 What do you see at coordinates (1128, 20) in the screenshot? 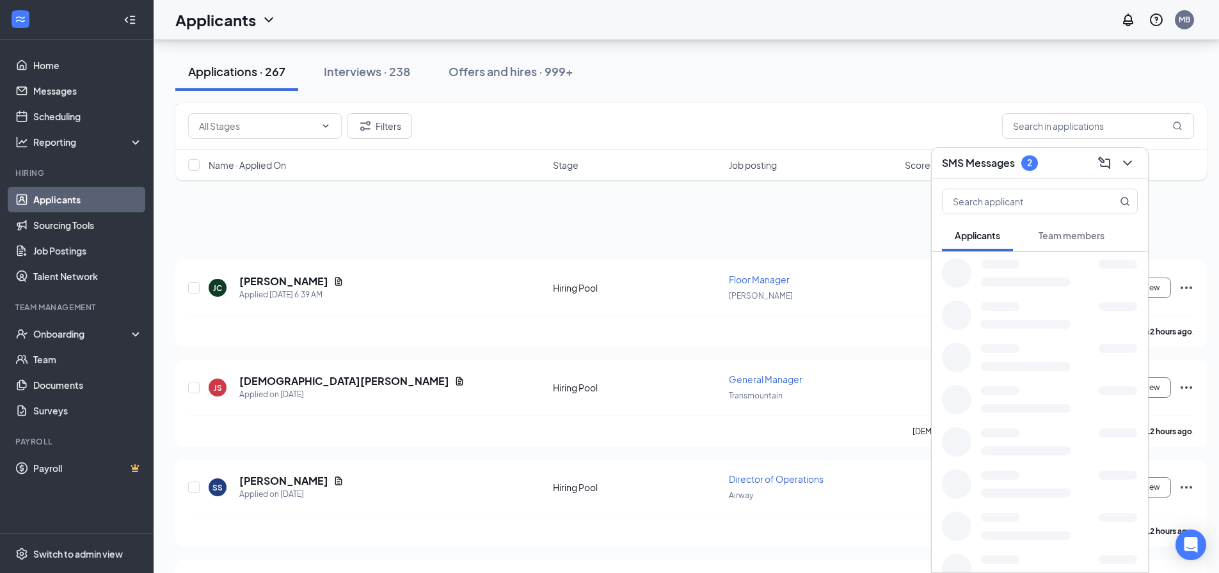
I see `svg: Notifications` at bounding box center [1128, 20].